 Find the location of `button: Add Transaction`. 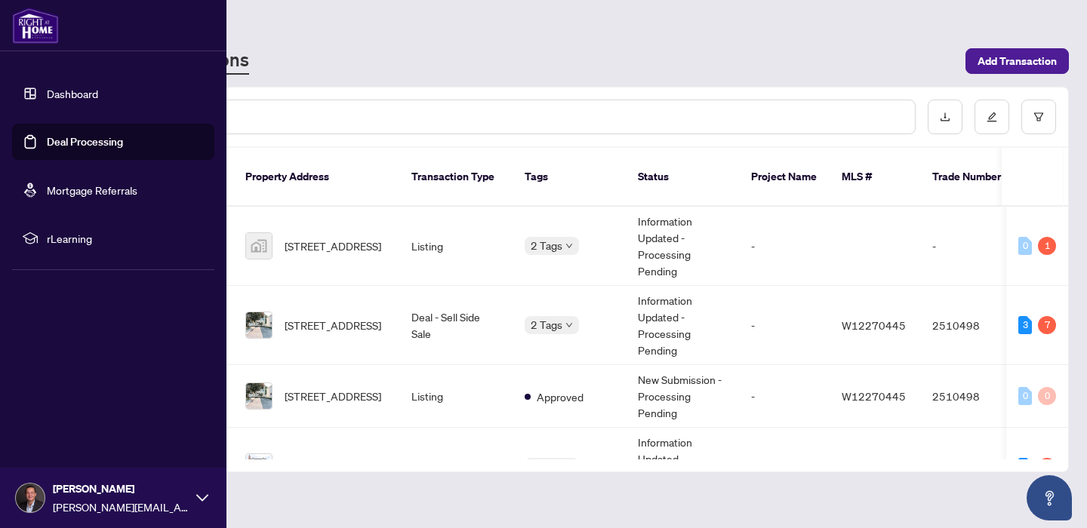

button: Add Transaction is located at coordinates (1017, 61).